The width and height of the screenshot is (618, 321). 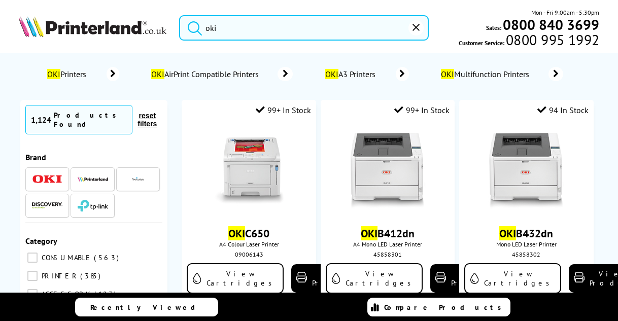 I want to click on span: A4 Mono LED Laser Printer, so click(x=387, y=244).